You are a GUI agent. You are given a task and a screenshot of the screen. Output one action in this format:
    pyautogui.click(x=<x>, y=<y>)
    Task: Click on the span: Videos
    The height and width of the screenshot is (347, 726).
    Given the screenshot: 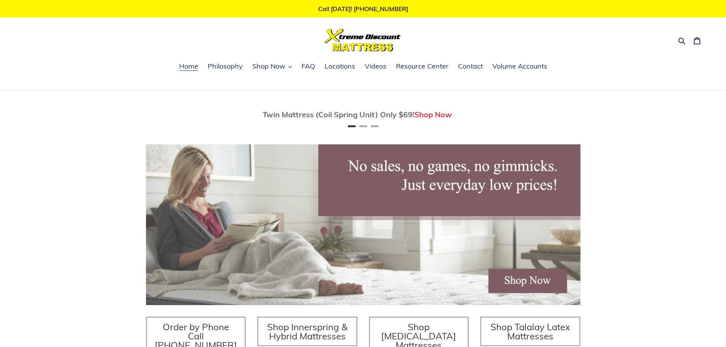 What is the action you would take?
    pyautogui.click(x=375, y=66)
    